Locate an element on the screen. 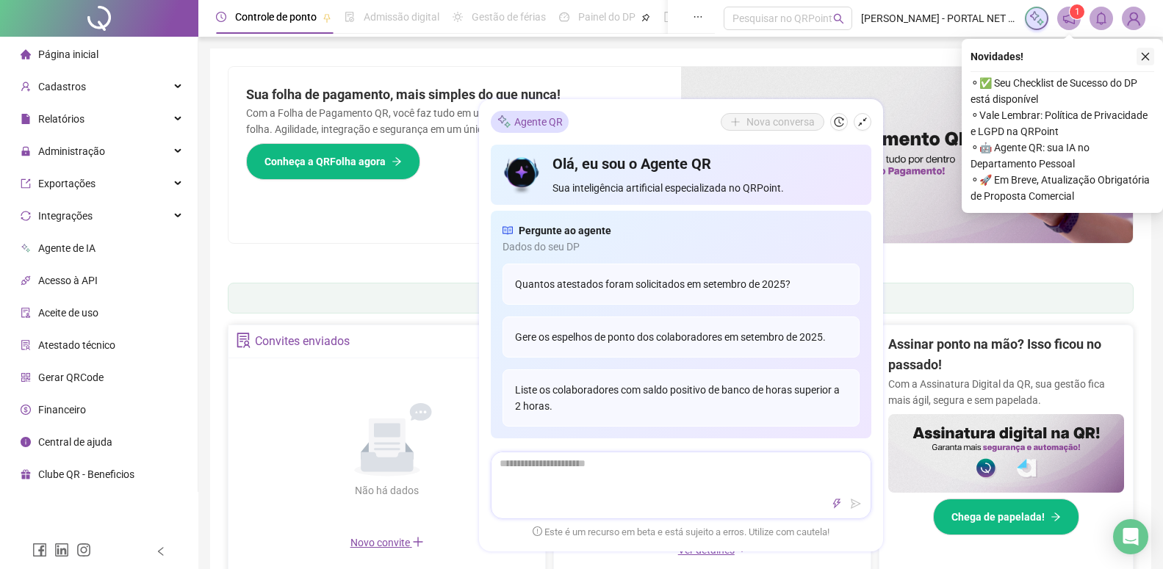 This screenshot has width=1163, height=569. button: Conheça a QRFolha agora is located at coordinates (333, 162).